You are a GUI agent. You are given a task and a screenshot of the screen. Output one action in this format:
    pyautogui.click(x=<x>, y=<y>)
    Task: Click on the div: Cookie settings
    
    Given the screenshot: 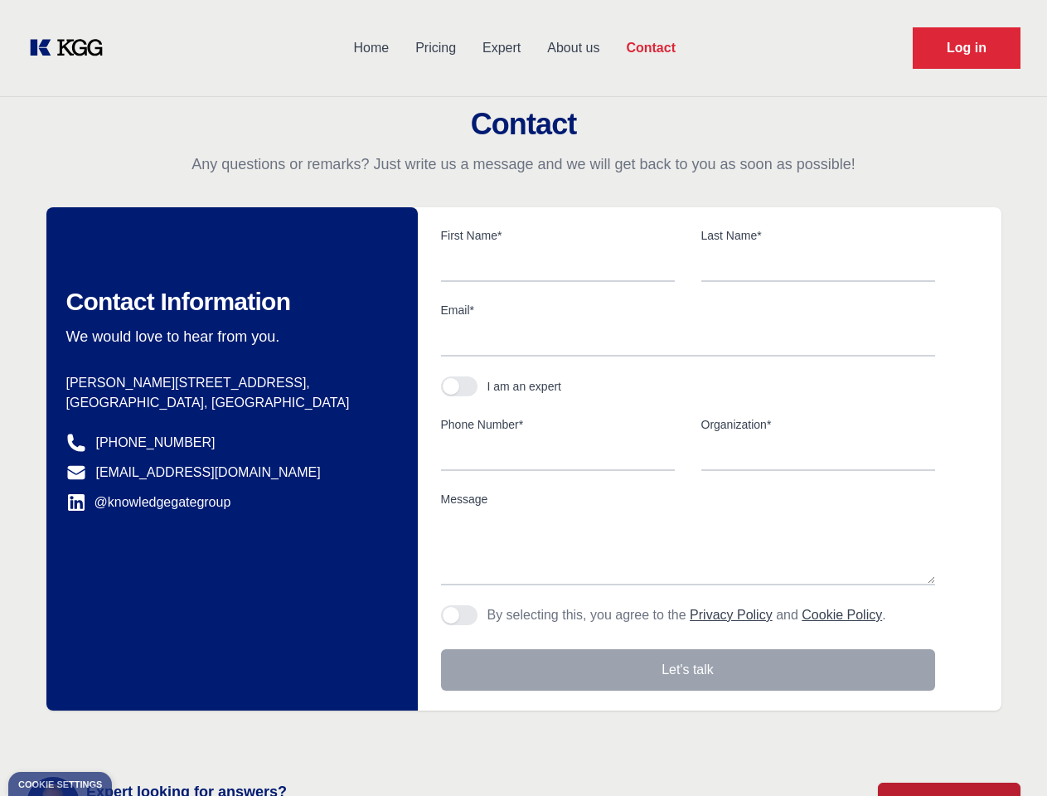 What is the action you would take?
    pyautogui.click(x=60, y=784)
    